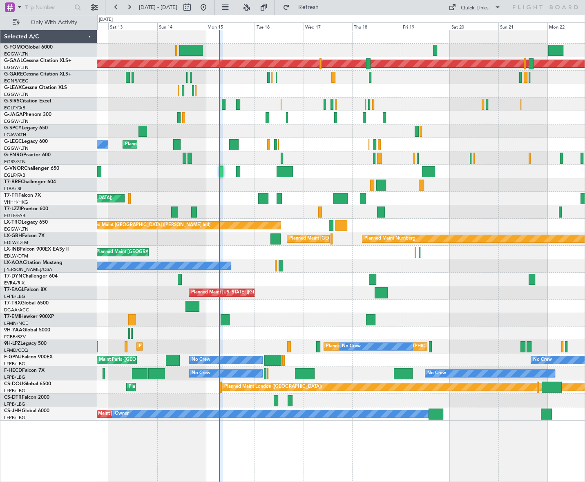  What do you see at coordinates (28, 115) in the screenshot?
I see `a: G-JAGAPhenom 300` at bounding box center [28, 115].